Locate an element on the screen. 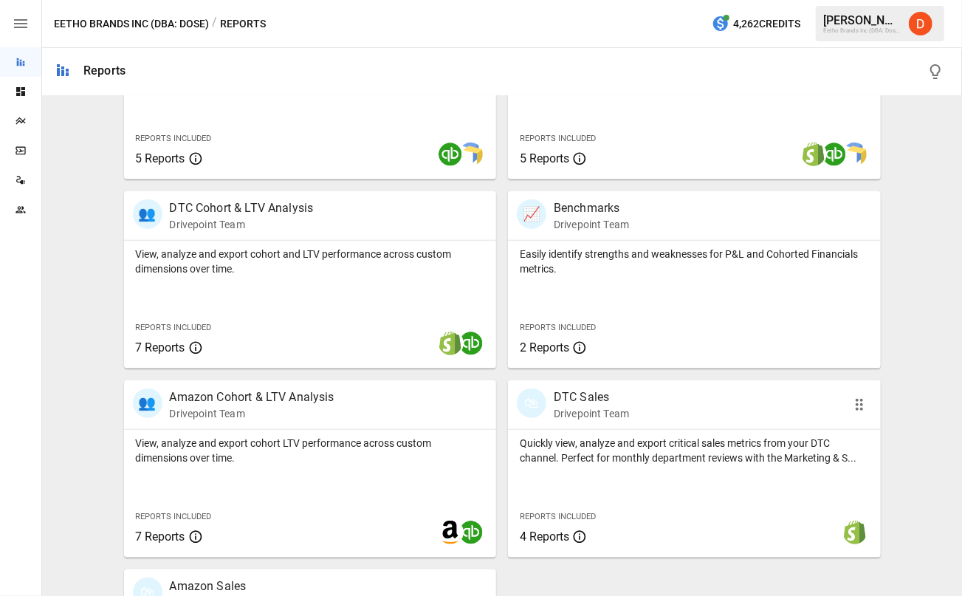 The width and height of the screenshot is (962, 596). span: 4,262 Credits is located at coordinates (766, 24).